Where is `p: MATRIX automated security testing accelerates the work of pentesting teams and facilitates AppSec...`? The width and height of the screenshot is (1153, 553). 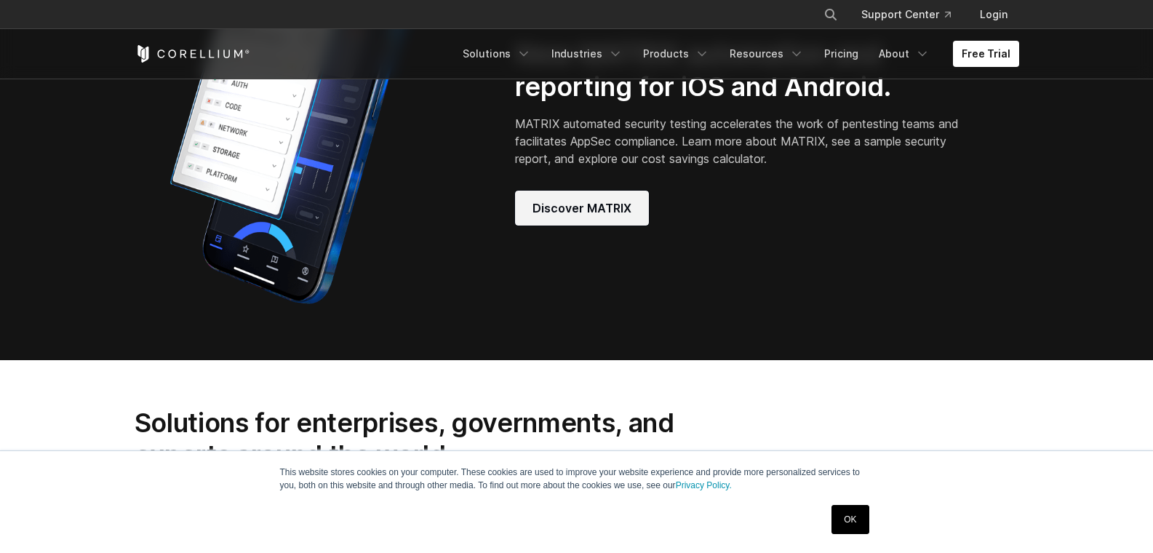
p: MATRIX automated security testing accelerates the work of pentesting teams and facilitates AppSec... is located at coordinates (739, 141).